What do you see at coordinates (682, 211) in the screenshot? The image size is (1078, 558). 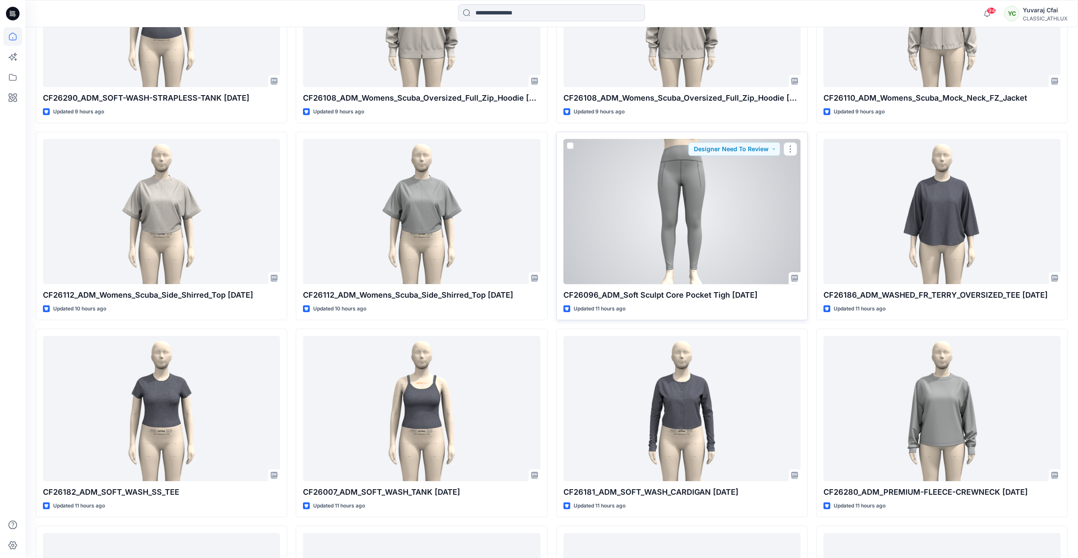 I see `a: CF26096_ADM_Soft Sculpt Core Pocket Tigh 11OCT25` at bounding box center [682, 211].